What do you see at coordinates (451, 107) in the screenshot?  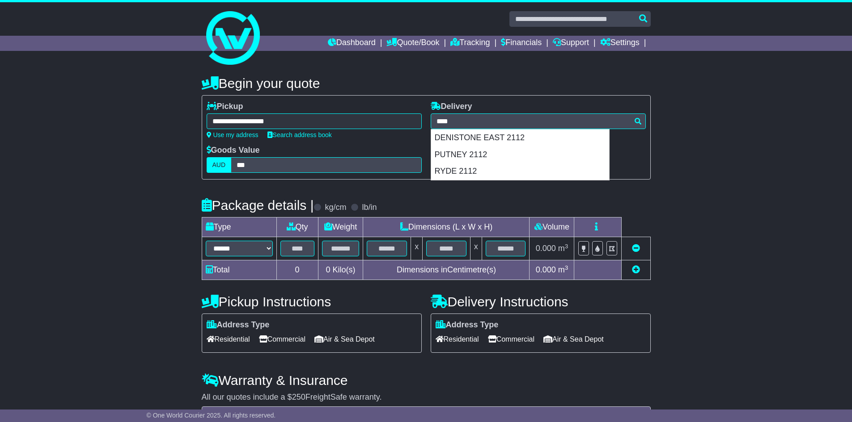 I see `label: Delivery` at bounding box center [451, 107].